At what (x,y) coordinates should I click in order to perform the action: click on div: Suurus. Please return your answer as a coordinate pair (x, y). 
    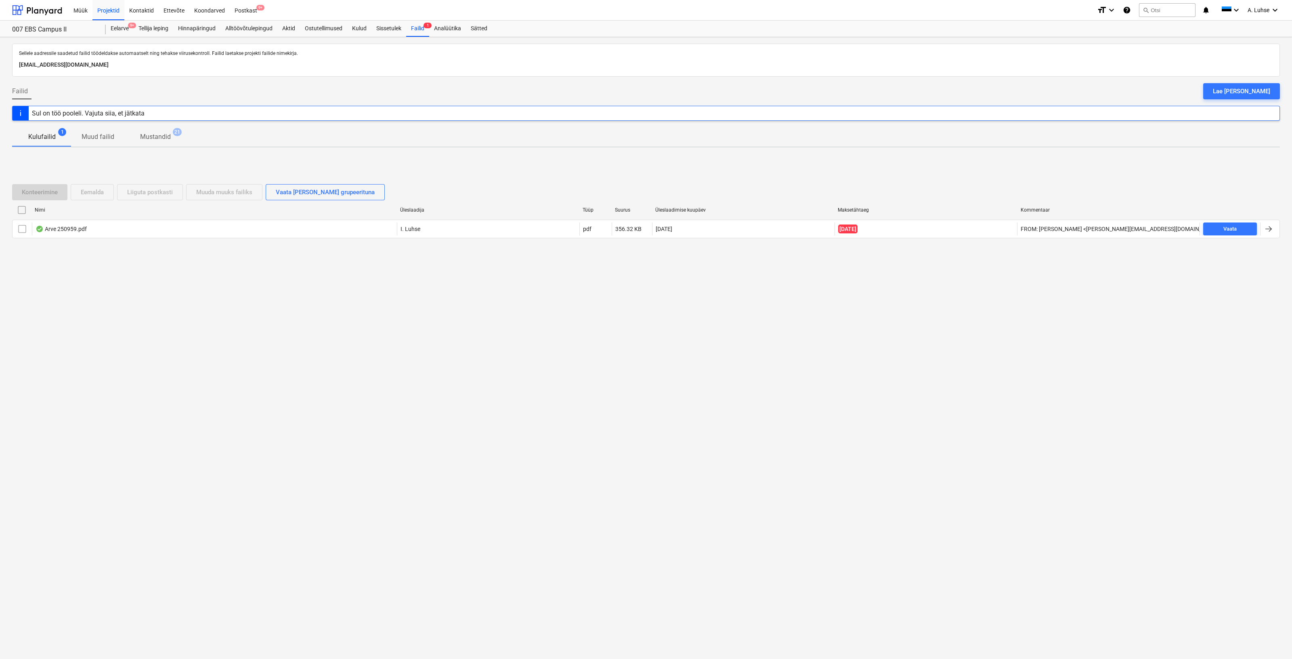
    Looking at the image, I should click on (632, 210).